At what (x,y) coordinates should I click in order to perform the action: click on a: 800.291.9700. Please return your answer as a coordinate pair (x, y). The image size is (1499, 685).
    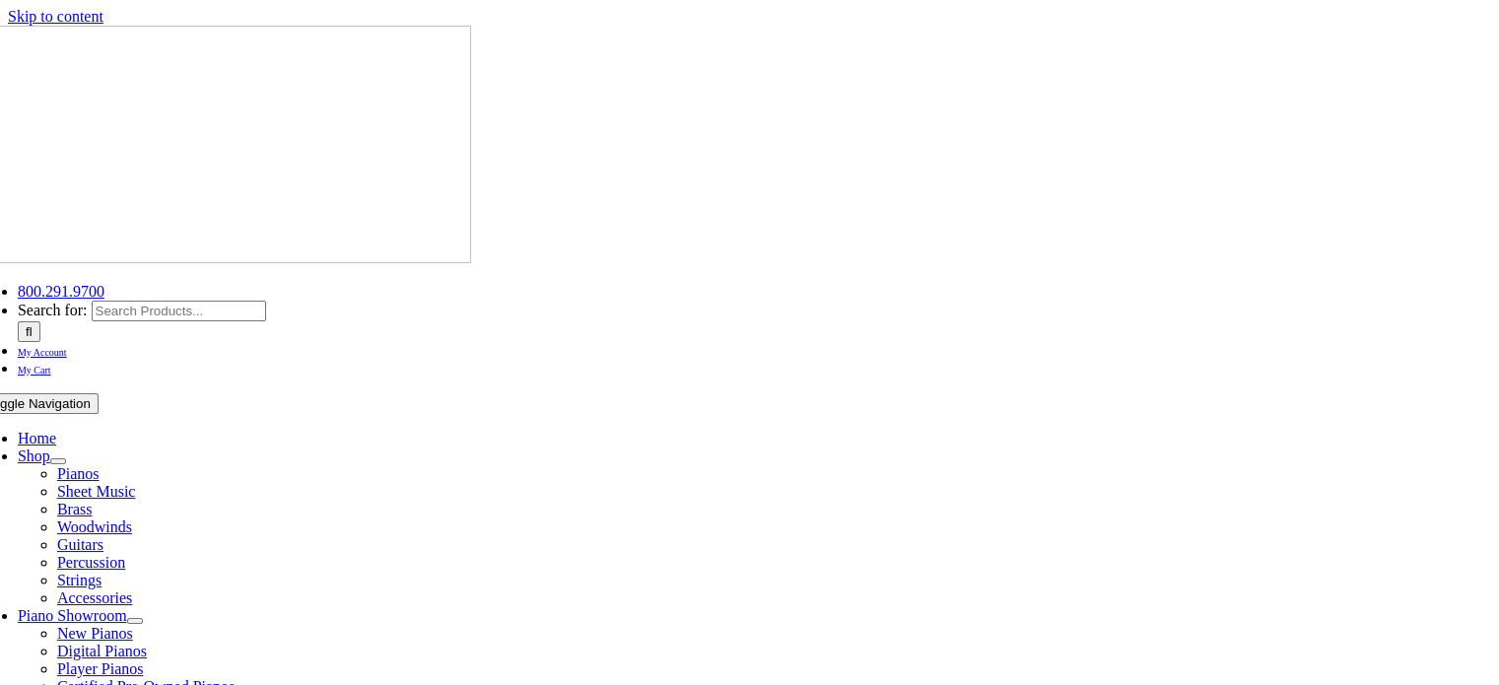
    Looking at the image, I should click on (61, 291).